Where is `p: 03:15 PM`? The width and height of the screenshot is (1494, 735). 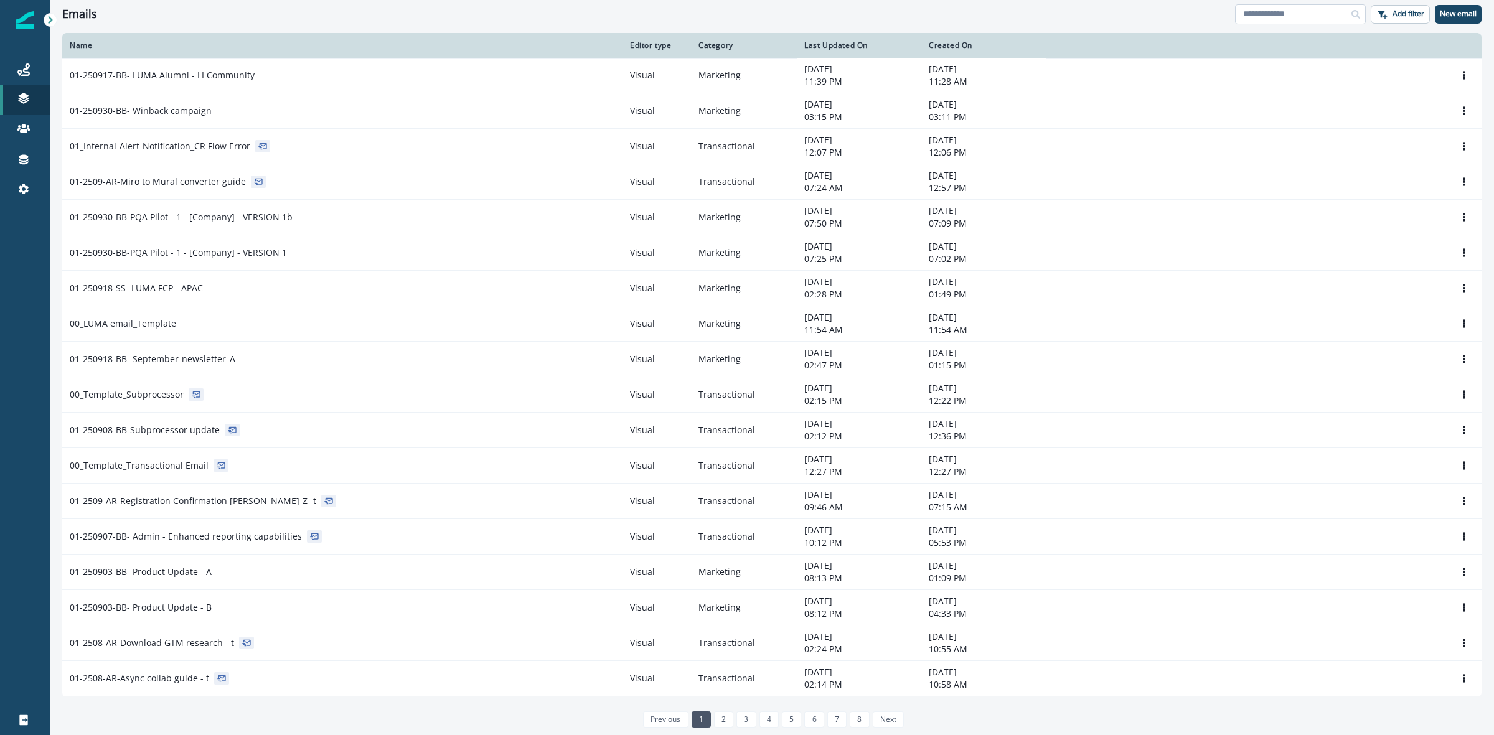
p: 03:15 PM is located at coordinates (859, 117).